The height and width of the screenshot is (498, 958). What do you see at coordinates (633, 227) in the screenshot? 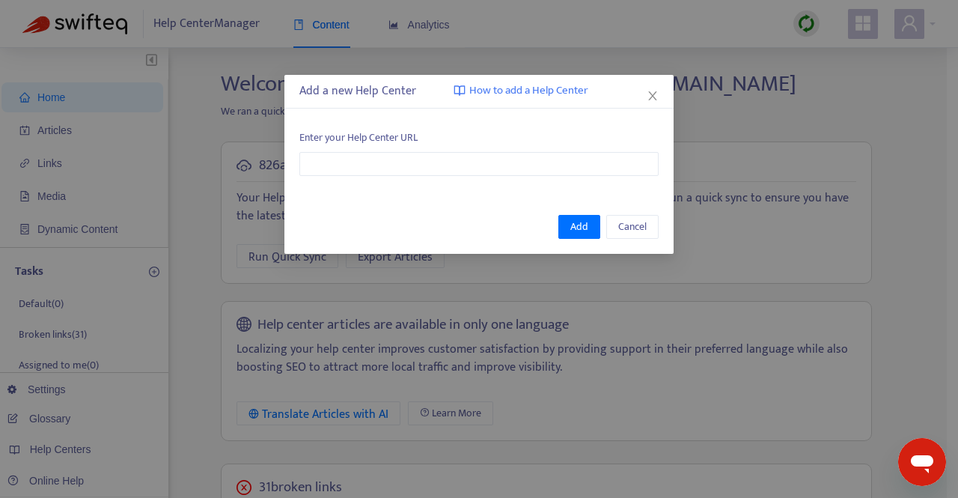
I see `button: Cancel` at bounding box center [633, 227].